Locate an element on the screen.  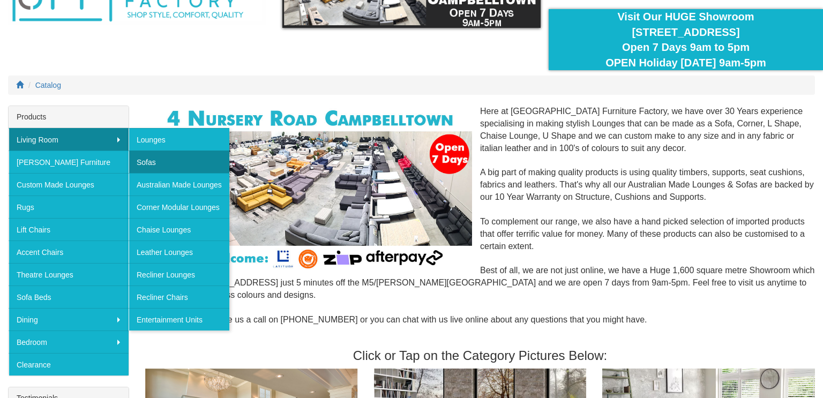
a: Living Room is located at coordinates (69, 139).